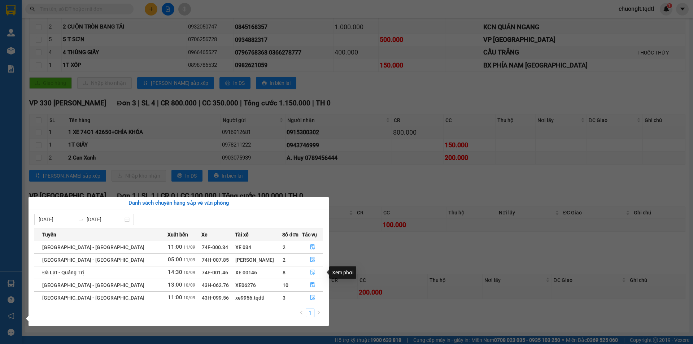 Image resolution: width=693 pixels, height=344 pixels. I want to click on span: Tác vụ, so click(309, 234).